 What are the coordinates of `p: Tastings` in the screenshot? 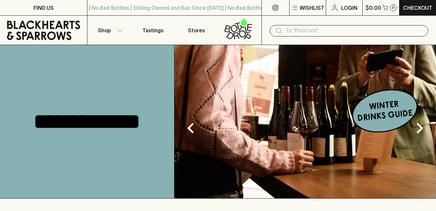 It's located at (153, 30).